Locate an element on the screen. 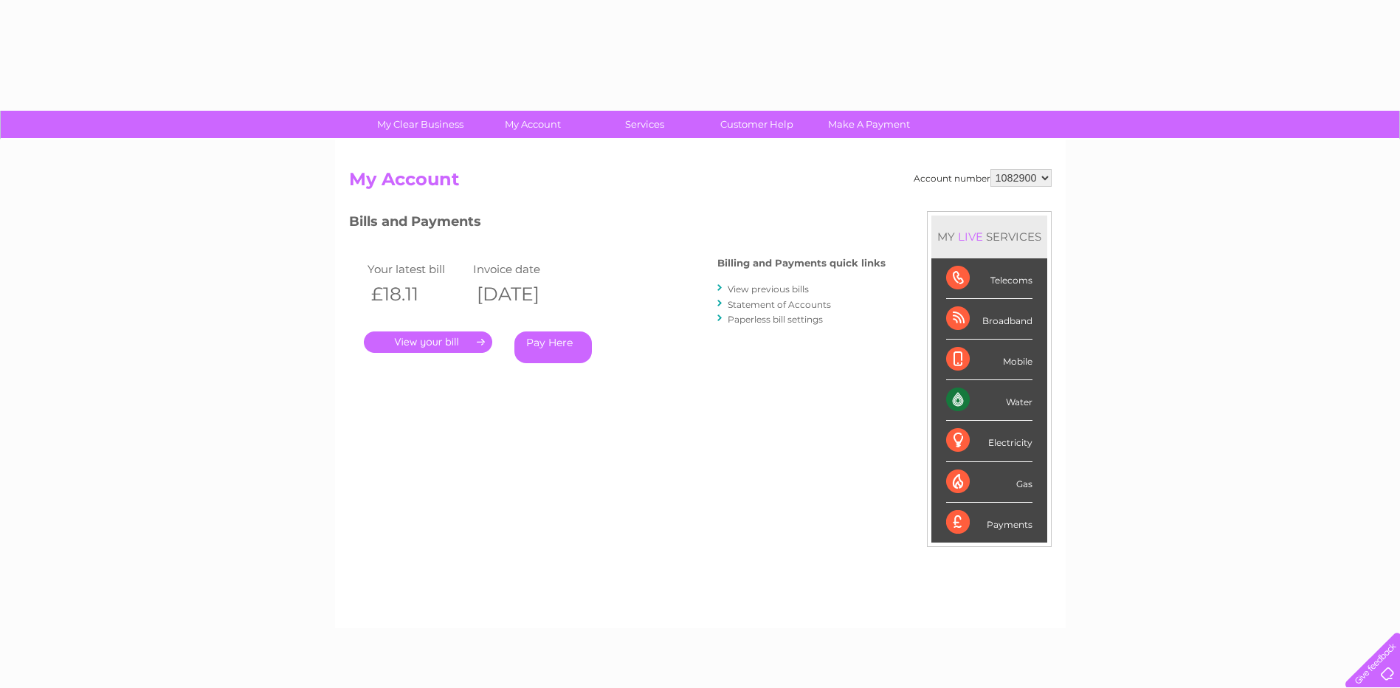 The width and height of the screenshot is (1400, 688). a: Services is located at coordinates (644, 124).